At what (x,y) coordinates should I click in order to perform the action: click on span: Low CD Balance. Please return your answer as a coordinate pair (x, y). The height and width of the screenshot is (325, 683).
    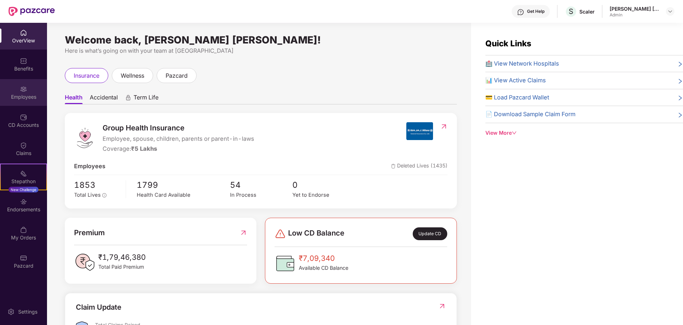
    Looking at the image, I should click on (316, 234).